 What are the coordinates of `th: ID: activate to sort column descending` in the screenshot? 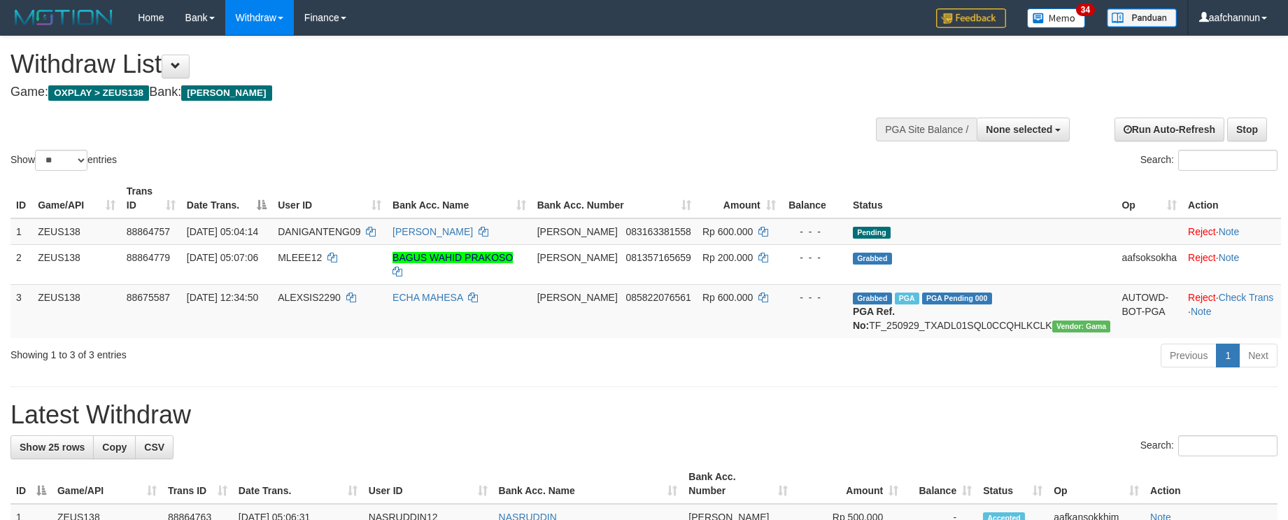 It's located at (31, 484).